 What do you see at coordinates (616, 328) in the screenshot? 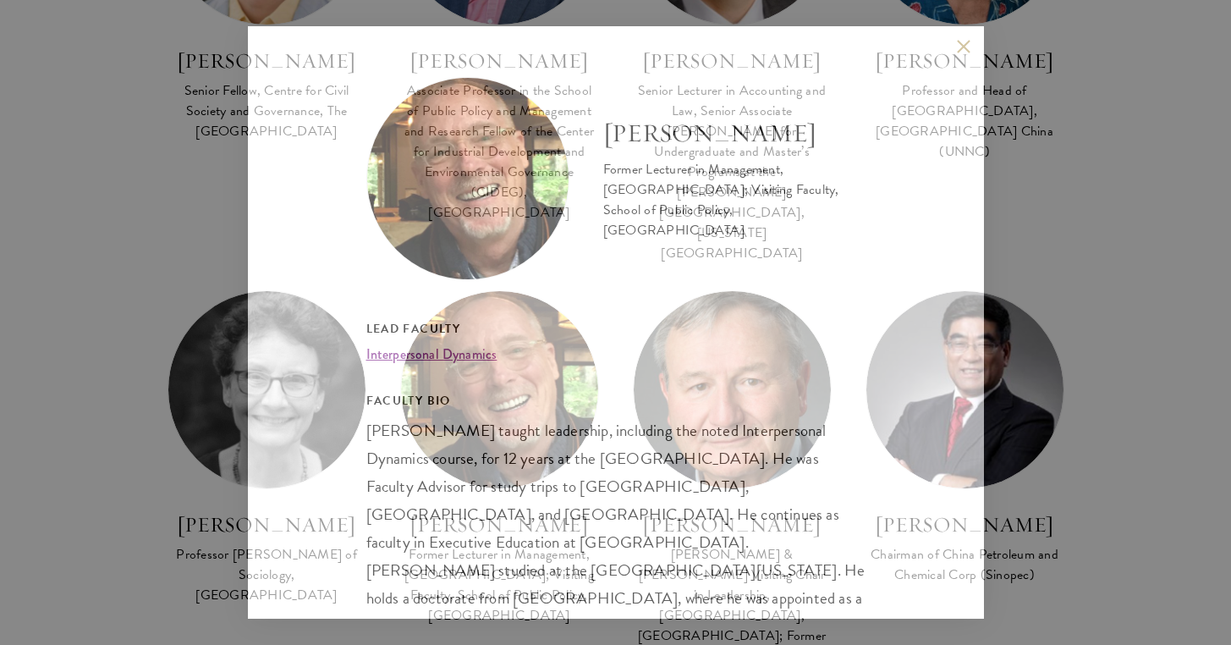
I see `h5: Lead Faculty` at bounding box center [616, 328].